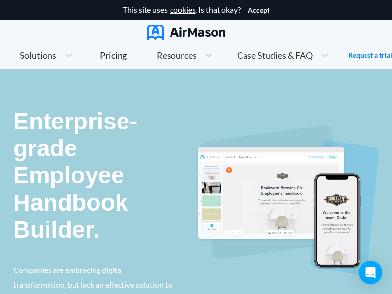 Image resolution: width=392 pixels, height=294 pixels. What do you see at coordinates (93, 175) in the screenshot?
I see `p: Enterprise-grade Employee Handbook Builder.` at bounding box center [93, 175].